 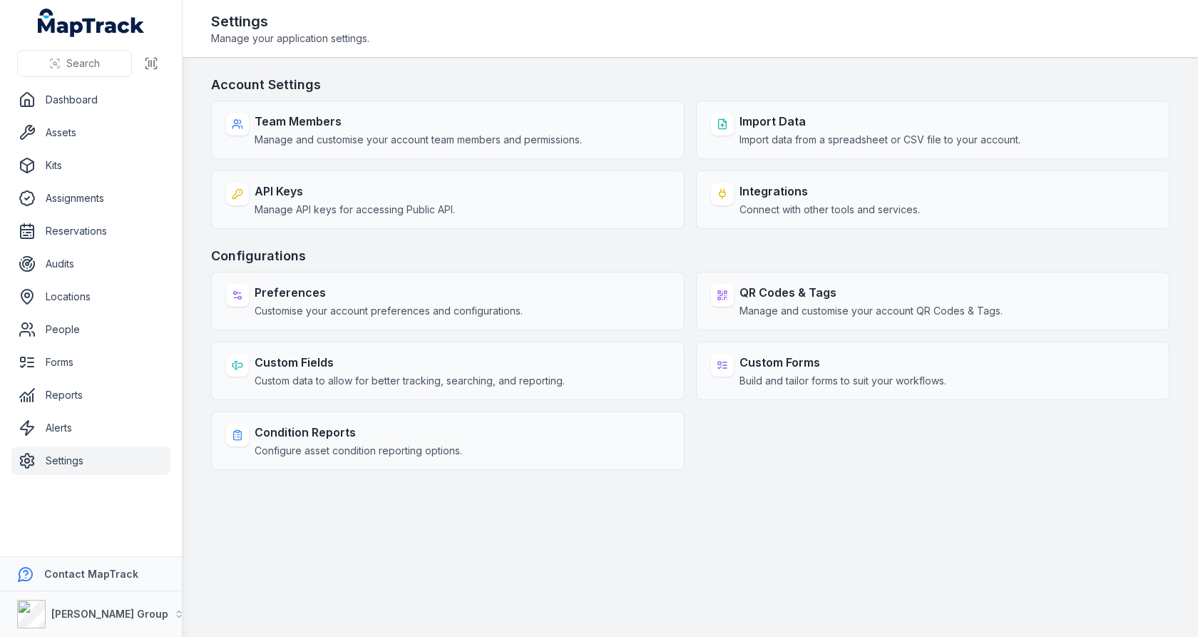 I want to click on a: Alerts, so click(x=91, y=428).